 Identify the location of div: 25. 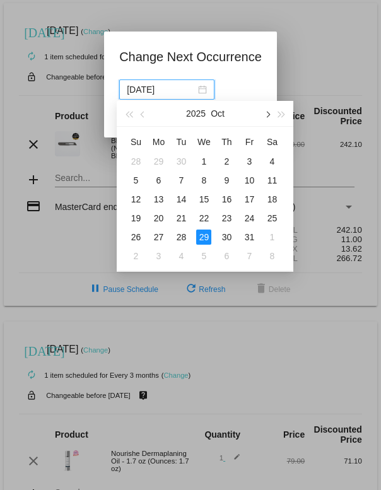
(272, 218).